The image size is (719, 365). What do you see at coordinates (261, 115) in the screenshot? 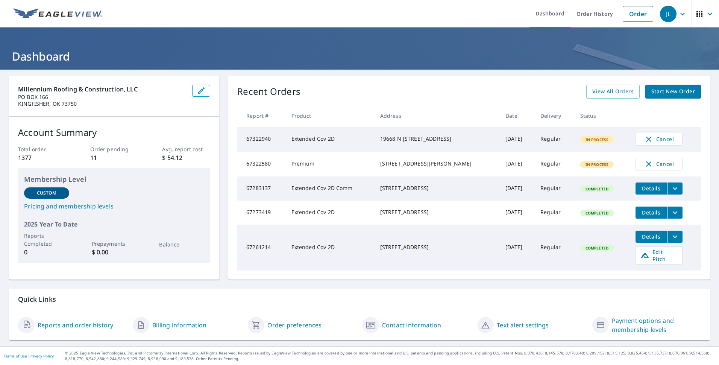
I see `th: Report #` at bounding box center [261, 115].